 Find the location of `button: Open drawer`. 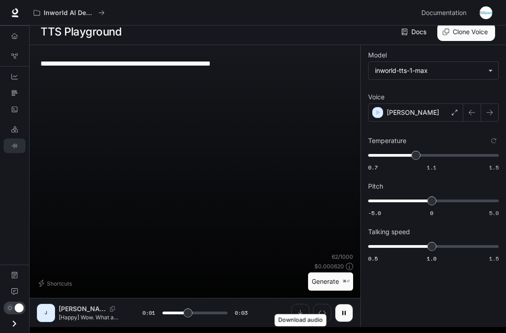

button: Open drawer is located at coordinates (14, 323).